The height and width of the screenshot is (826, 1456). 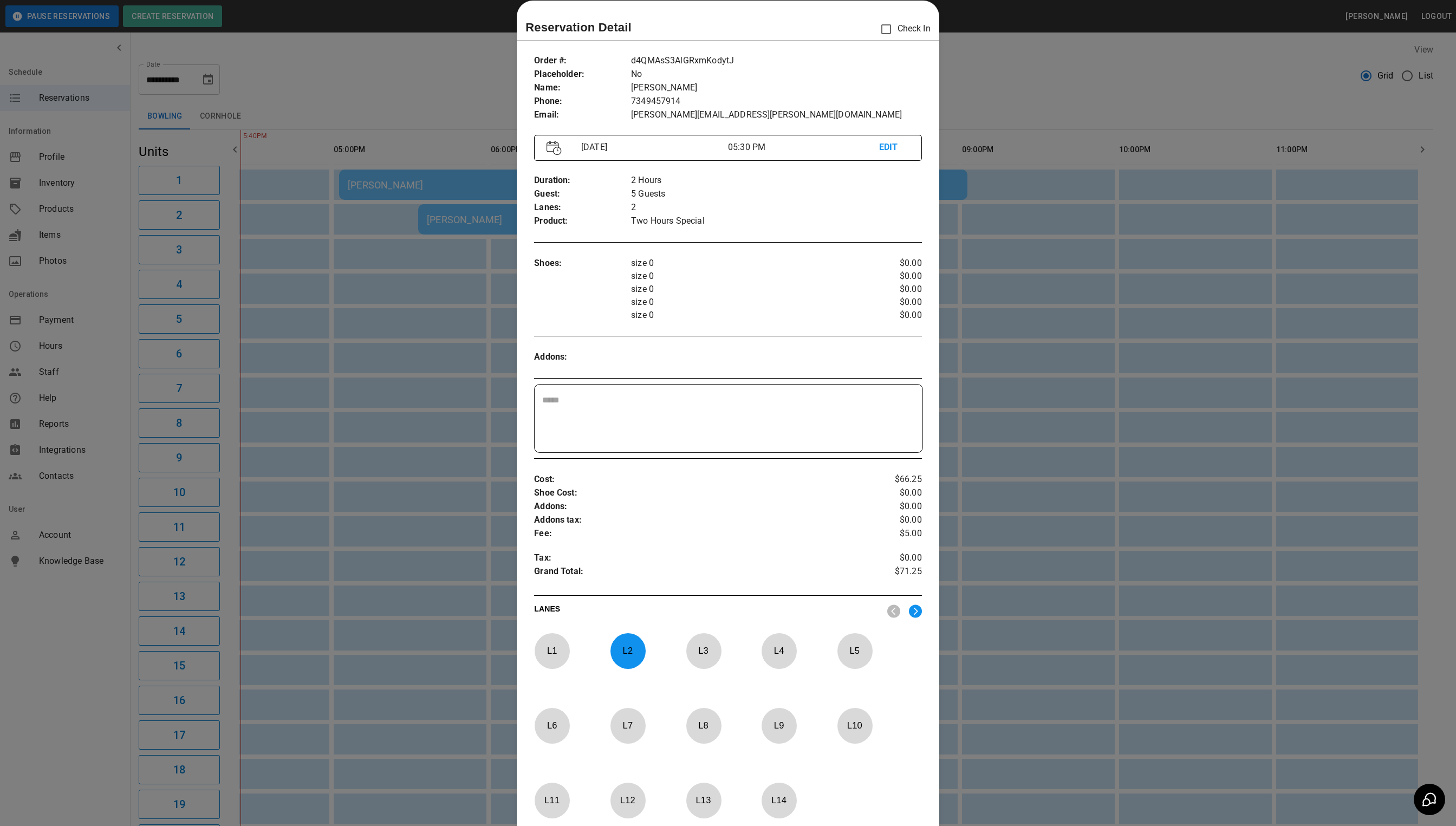 I want to click on p: L 4, so click(x=779, y=651).